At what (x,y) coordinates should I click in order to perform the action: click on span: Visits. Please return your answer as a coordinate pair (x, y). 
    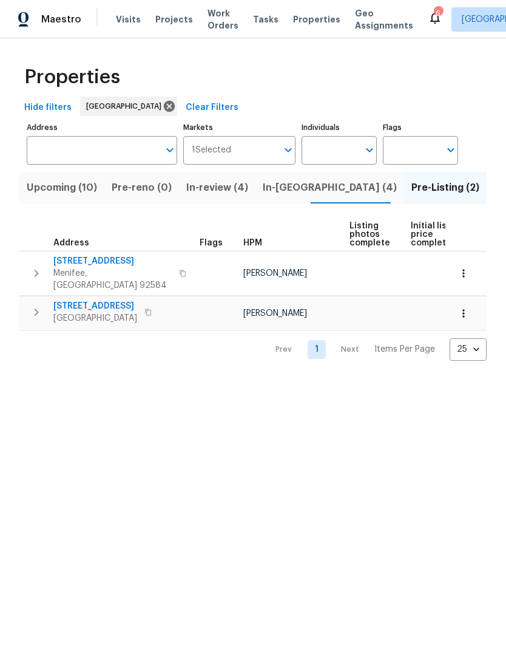
    Looking at the image, I should click on (128, 19).